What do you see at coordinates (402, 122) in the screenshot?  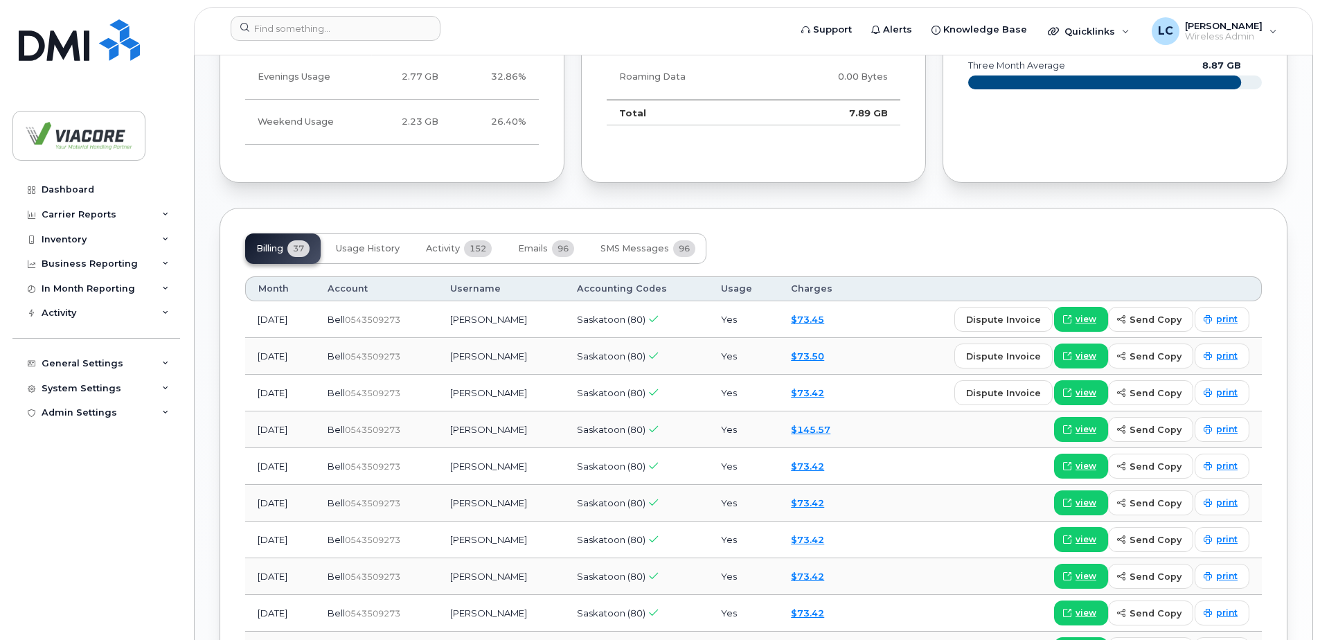 I see `td: 2.23 GB` at bounding box center [402, 122].